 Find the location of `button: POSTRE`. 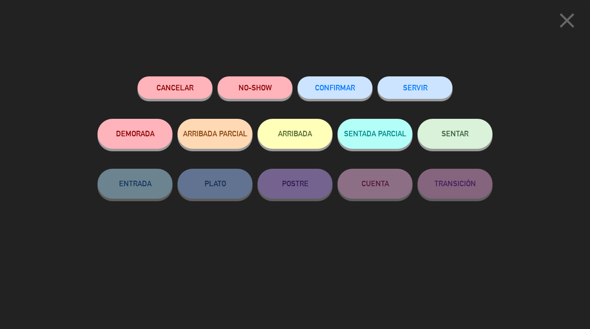

button: POSTRE is located at coordinates (295, 184).